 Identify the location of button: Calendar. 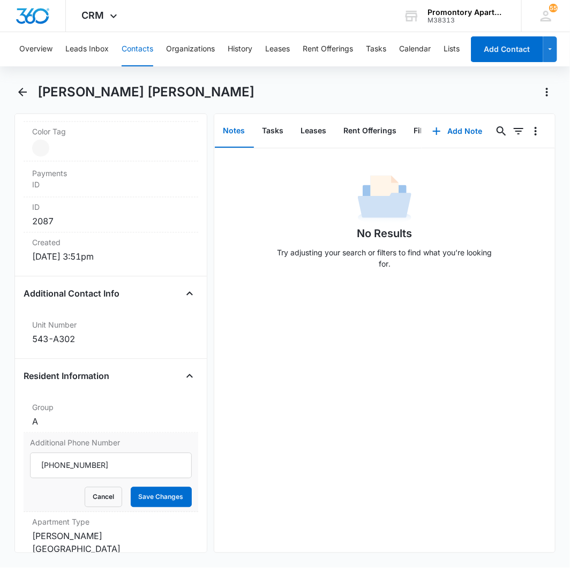
(415, 49).